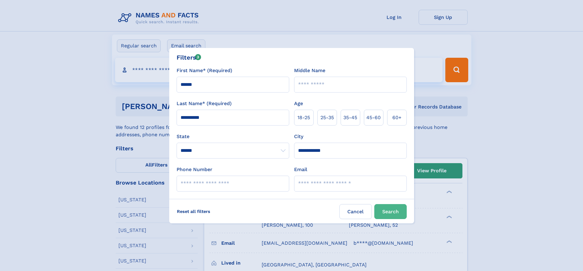 The image size is (583, 271). What do you see at coordinates (303, 118) in the screenshot?
I see `span: 18‑25` at bounding box center [303, 118].